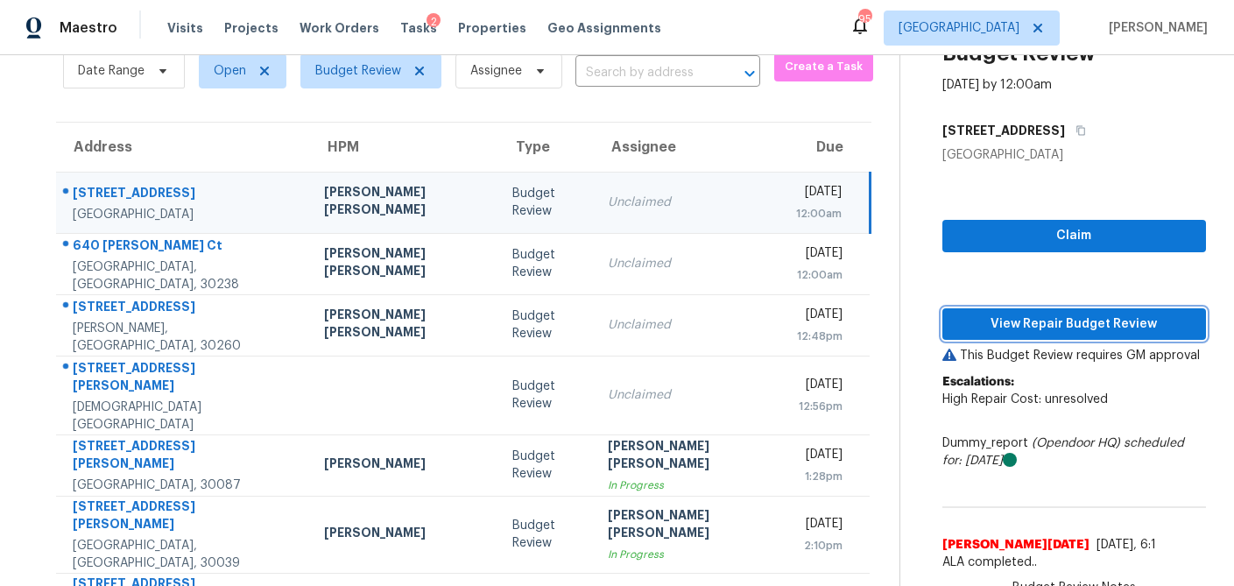 The width and height of the screenshot is (1234, 586). Describe the element at coordinates (229, 71) in the screenshot. I see `span: Open` at that location.